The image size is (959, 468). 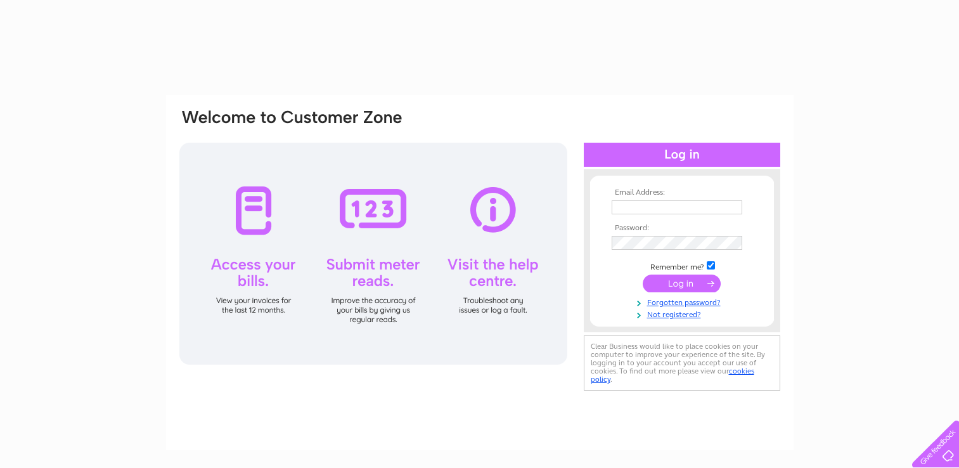 I want to click on div: Clear Business would like to place cookies on your computer to improve your experience of the sit..., so click(x=682, y=362).